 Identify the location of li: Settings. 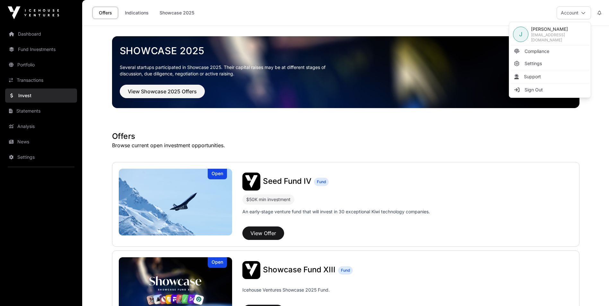
(550, 64).